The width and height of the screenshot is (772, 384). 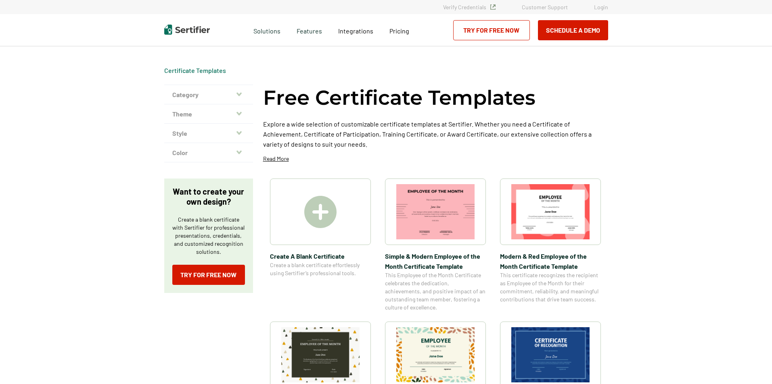 I want to click on span: Integrations, so click(x=355, y=31).